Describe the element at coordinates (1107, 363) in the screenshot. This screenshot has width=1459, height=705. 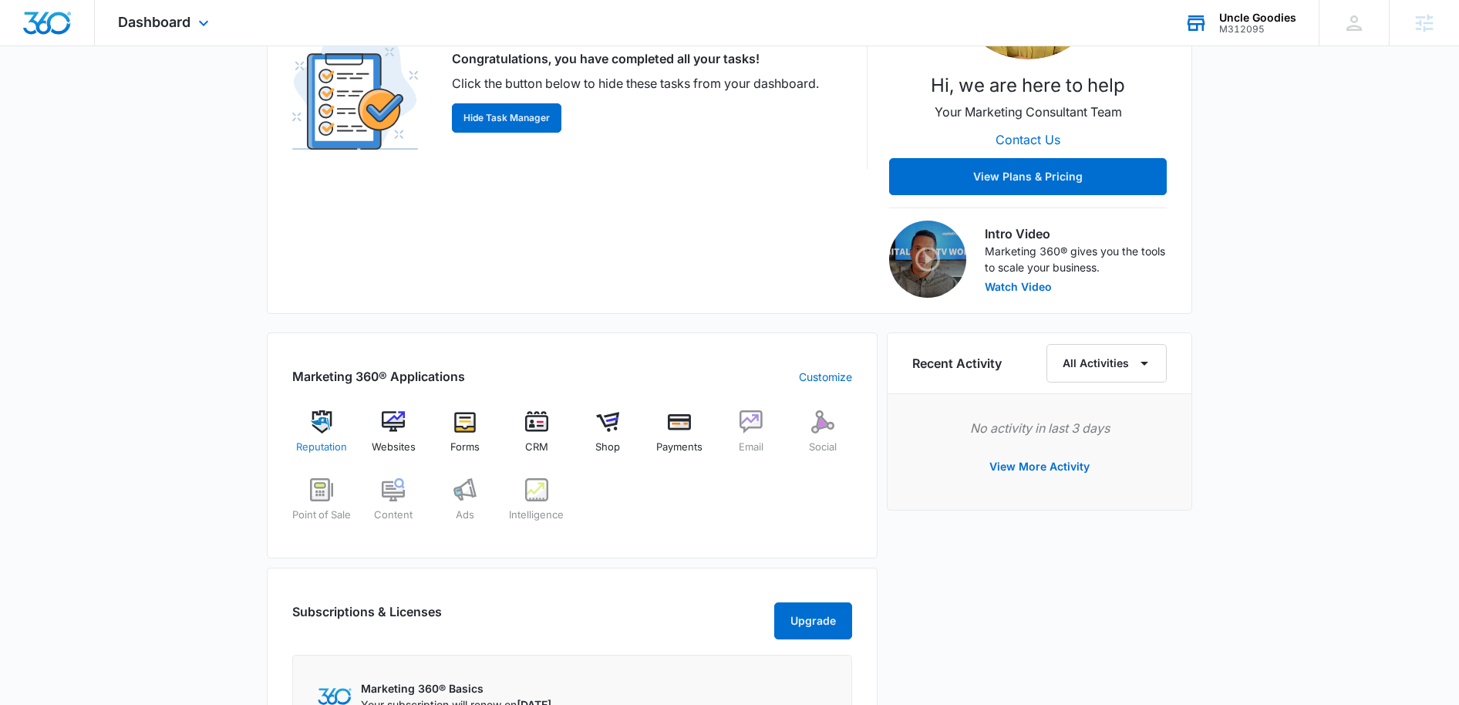
I see `button: All Activities` at that location.